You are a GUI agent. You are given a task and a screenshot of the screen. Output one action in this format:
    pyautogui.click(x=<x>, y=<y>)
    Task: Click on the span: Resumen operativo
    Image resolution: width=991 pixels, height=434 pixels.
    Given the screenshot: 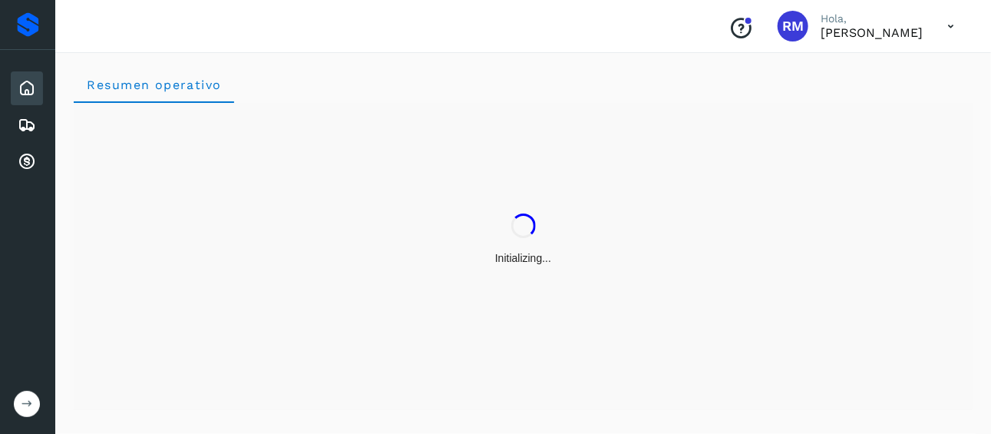 What is the action you would take?
    pyautogui.click(x=154, y=84)
    